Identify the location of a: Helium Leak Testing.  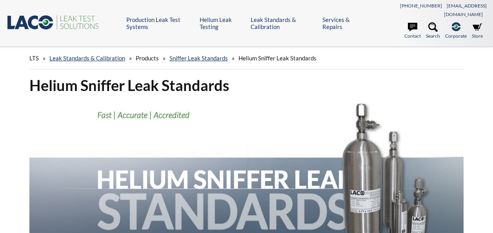
(222, 23).